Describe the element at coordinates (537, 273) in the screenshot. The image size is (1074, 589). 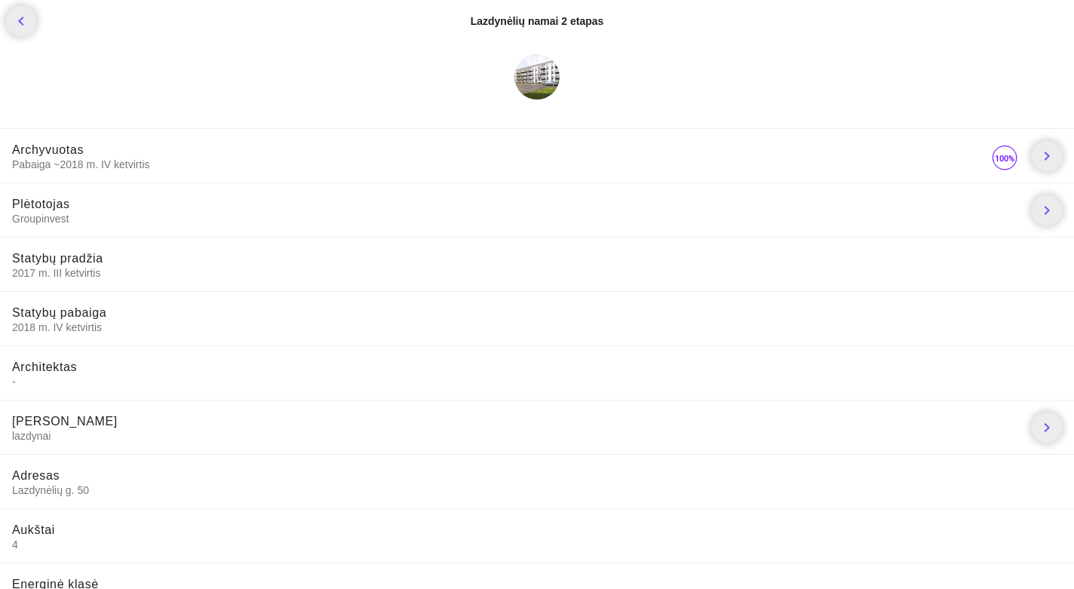
I see `span: 2017 m. III ketvirtis` at that location.